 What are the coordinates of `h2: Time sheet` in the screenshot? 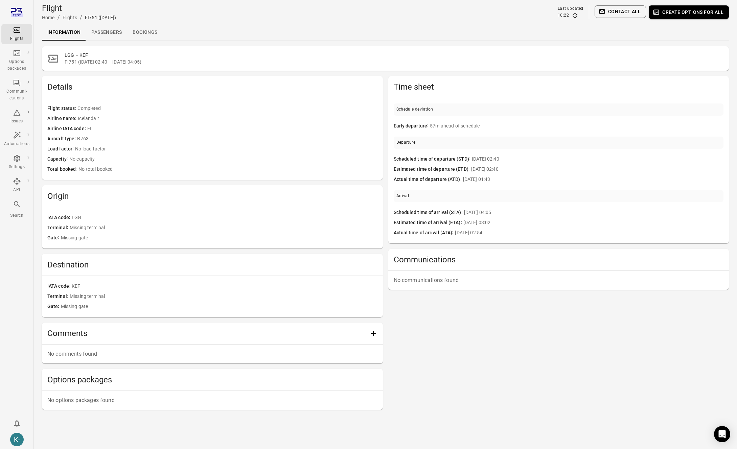 It's located at (559, 87).